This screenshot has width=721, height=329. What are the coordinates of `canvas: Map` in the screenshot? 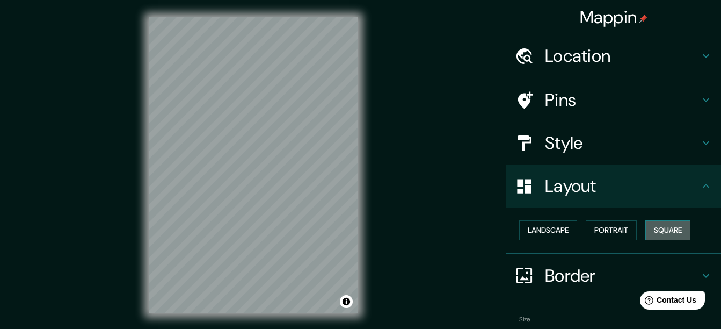 It's located at (253, 165).